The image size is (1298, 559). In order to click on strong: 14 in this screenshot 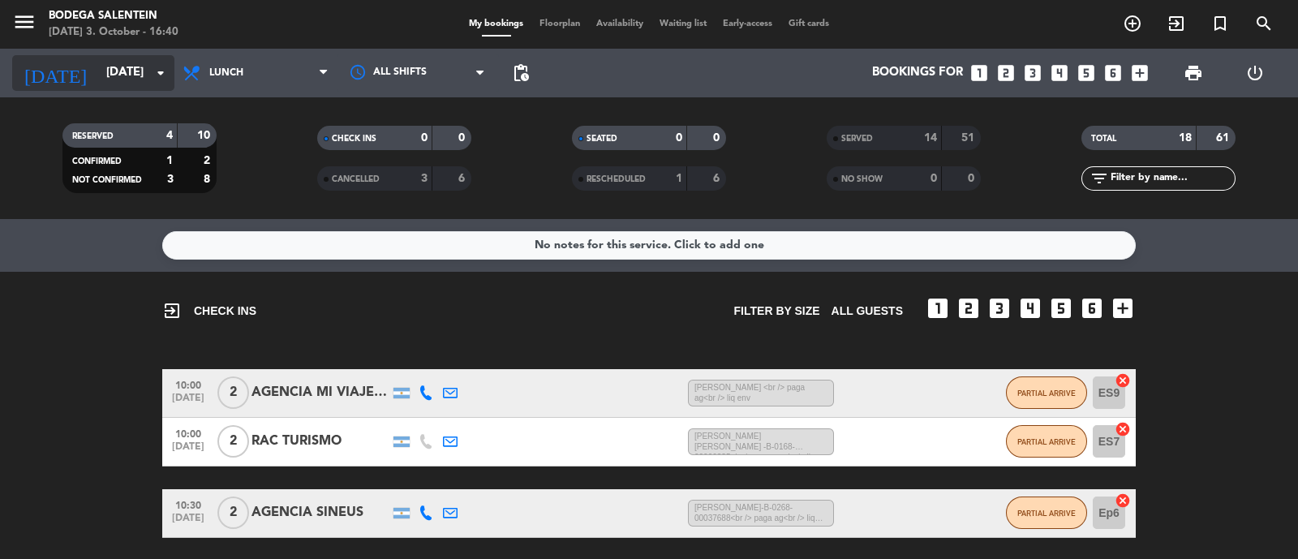, I will do `click(930, 138)`.